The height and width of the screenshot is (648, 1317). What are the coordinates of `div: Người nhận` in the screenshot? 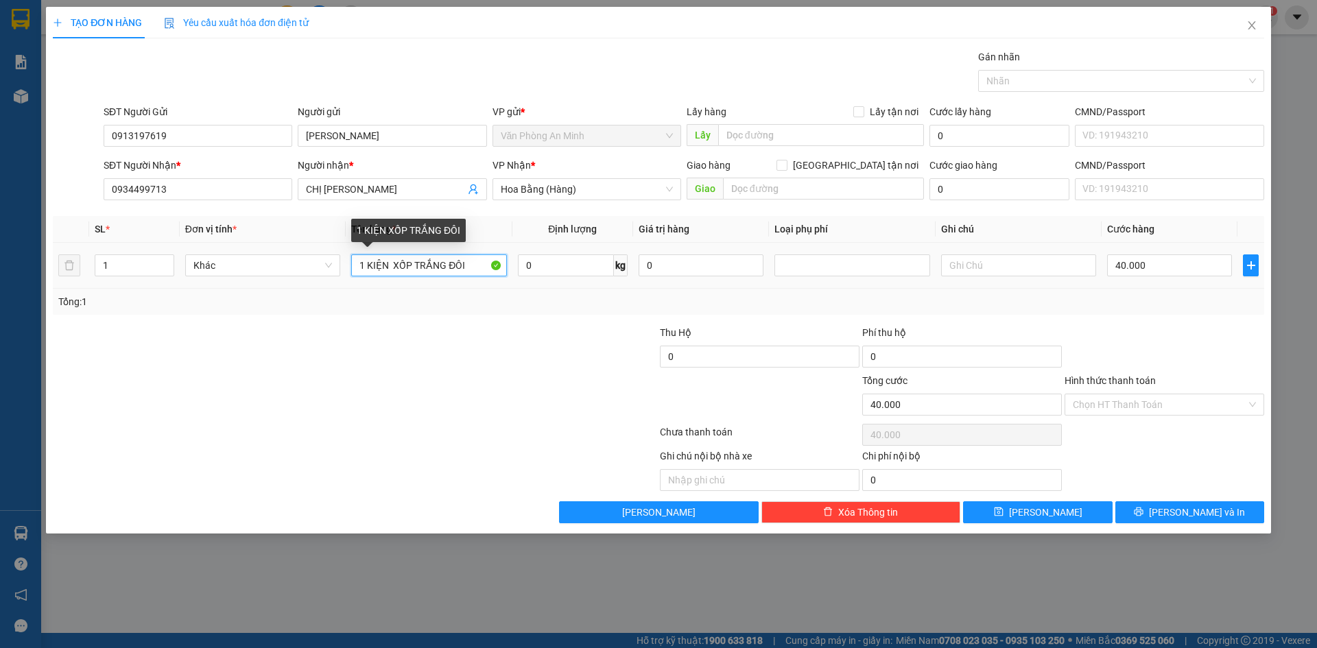 It's located at (392, 165).